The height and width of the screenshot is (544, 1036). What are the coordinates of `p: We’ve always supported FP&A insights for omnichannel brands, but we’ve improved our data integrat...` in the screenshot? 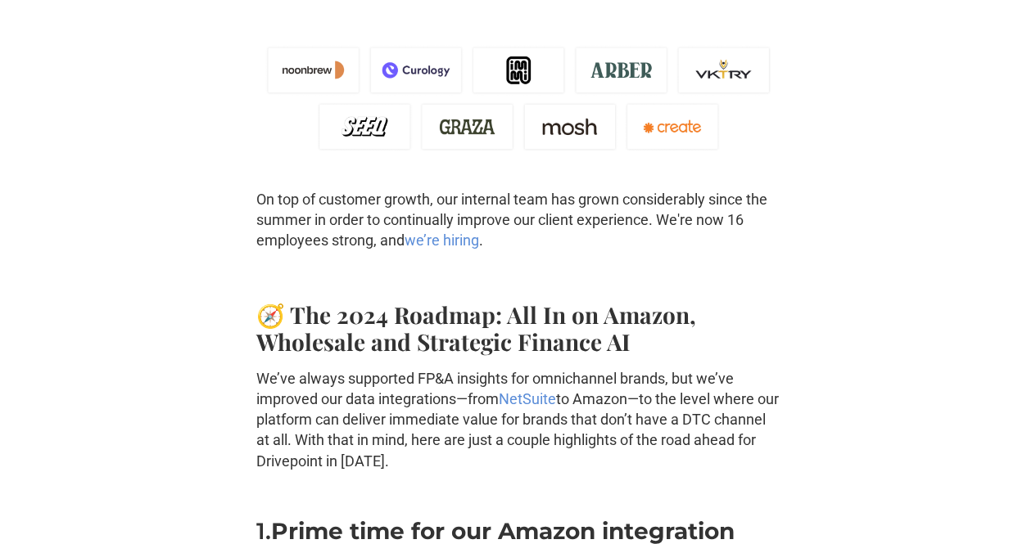 It's located at (518, 420).